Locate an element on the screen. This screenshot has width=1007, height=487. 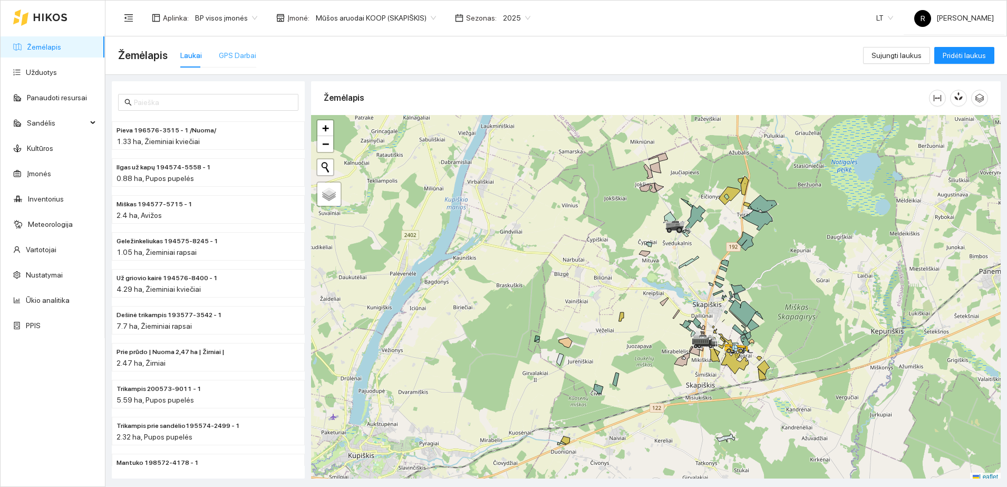
span: BP visos įmonės is located at coordinates (226, 18).